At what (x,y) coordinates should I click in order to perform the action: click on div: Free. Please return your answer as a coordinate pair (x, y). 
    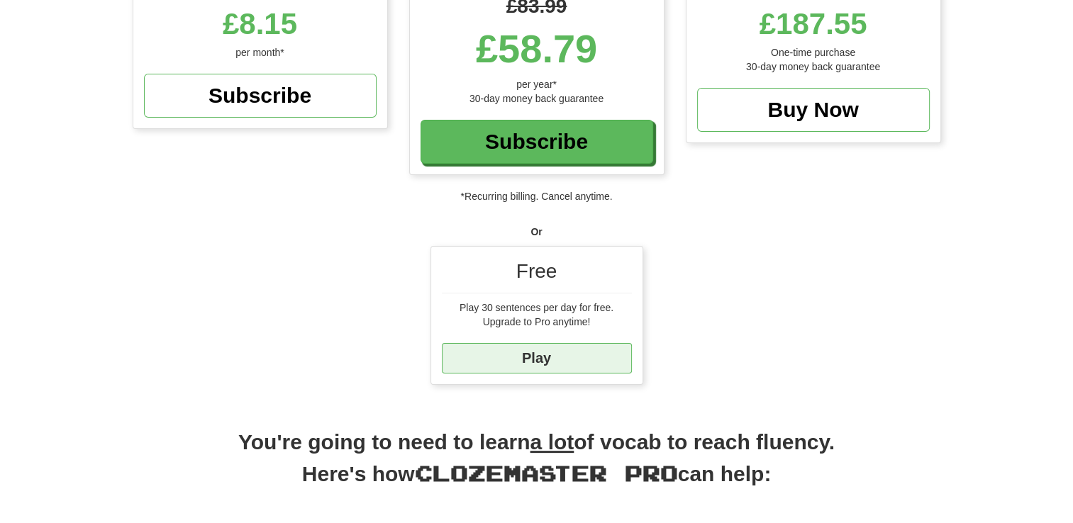
    Looking at the image, I should click on (537, 275).